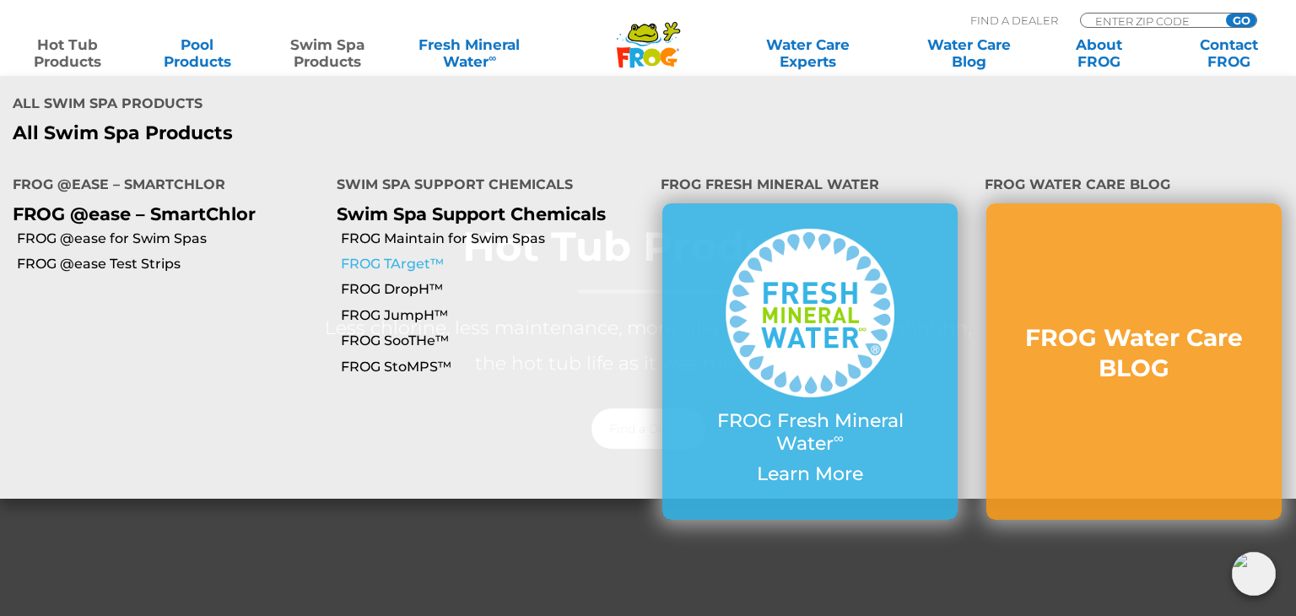 The height and width of the screenshot is (616, 1296). What do you see at coordinates (494, 367) in the screenshot?
I see `a: FROG StoMPS™` at bounding box center [494, 367].